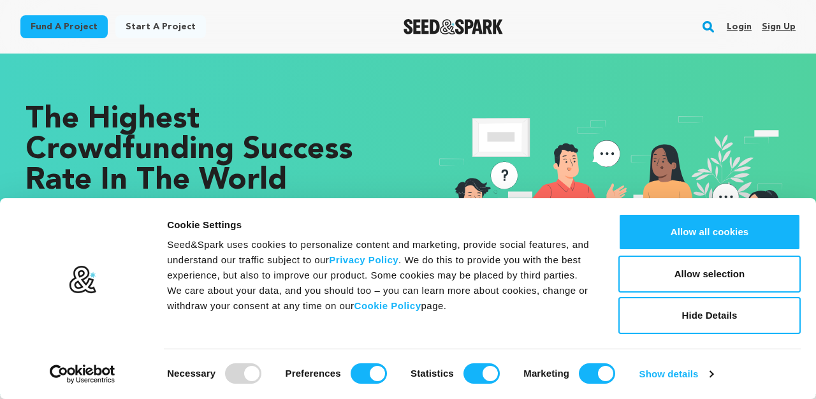  What do you see at coordinates (378, 225) in the screenshot?
I see `div: Cookie Settings` at bounding box center [378, 225].